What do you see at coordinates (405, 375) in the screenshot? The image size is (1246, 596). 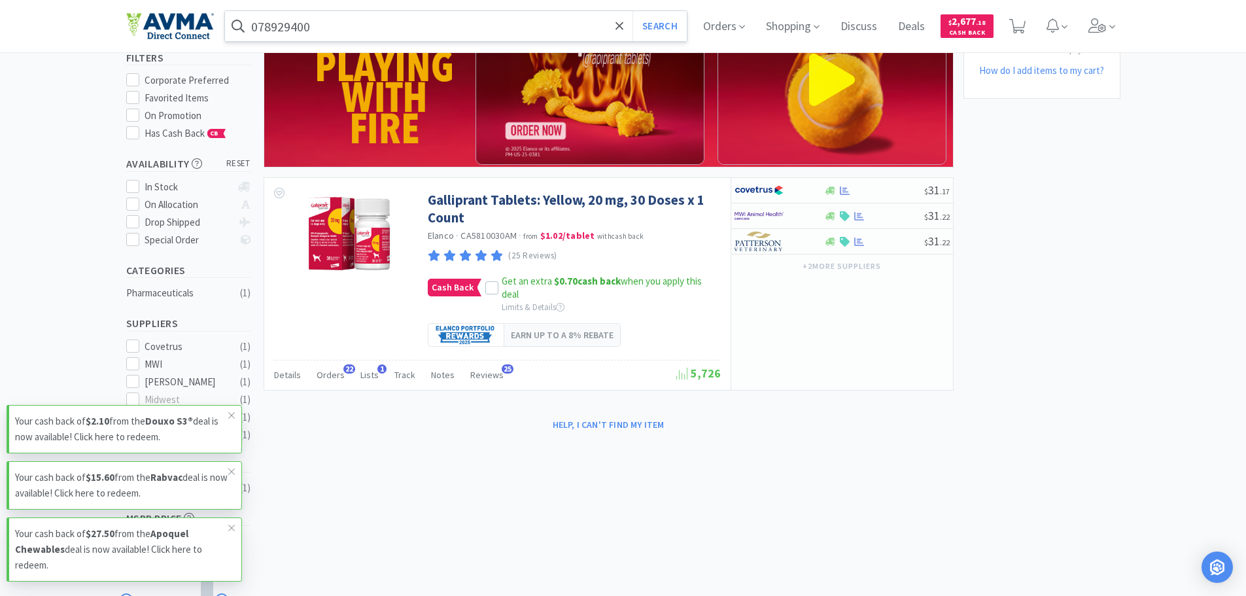 I see `span: Track` at bounding box center [405, 375].